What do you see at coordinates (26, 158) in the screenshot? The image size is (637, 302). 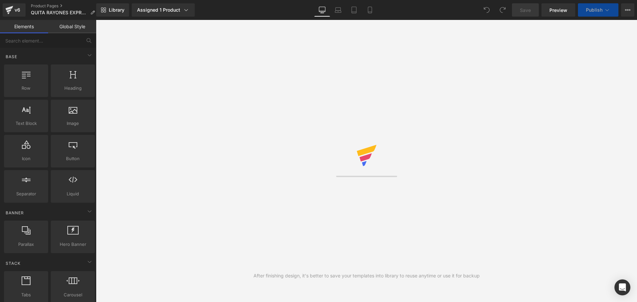 I see `span: Icon` at bounding box center [26, 158].